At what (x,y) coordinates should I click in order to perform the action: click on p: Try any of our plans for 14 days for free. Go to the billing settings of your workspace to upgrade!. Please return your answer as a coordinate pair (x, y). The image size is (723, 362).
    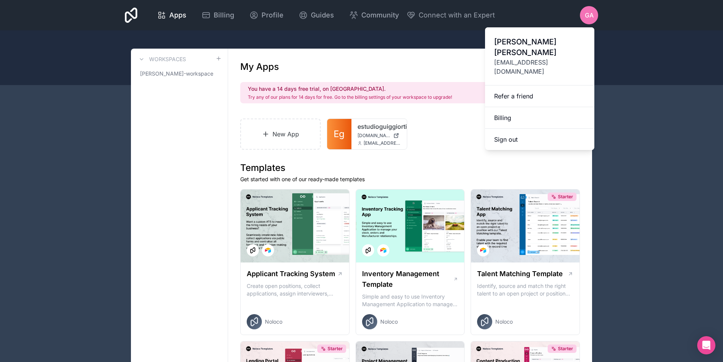
    Looking at the image, I should click on (350, 97).